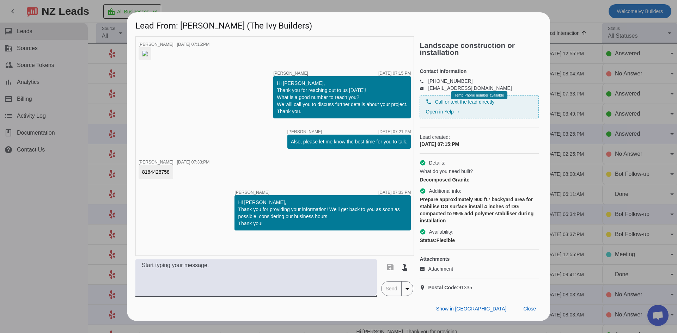  I want to click on div: 8184428758, so click(156, 172).